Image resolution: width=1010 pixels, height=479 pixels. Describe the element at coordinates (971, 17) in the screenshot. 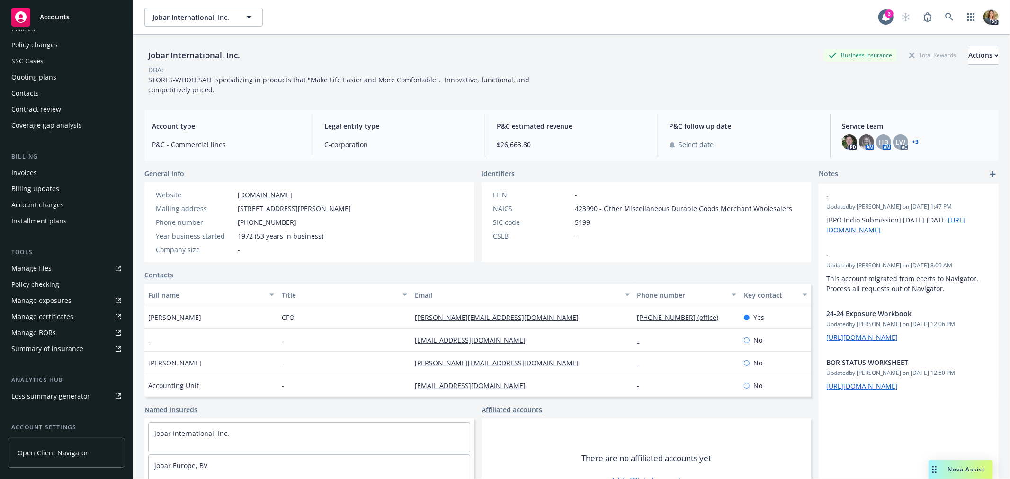

I see `a: Switch app` at that location.